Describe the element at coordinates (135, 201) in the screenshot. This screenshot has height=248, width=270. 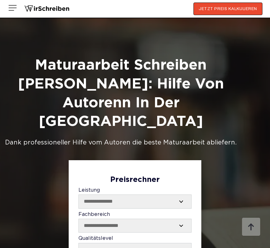
I see `select: Leistung` at that location.